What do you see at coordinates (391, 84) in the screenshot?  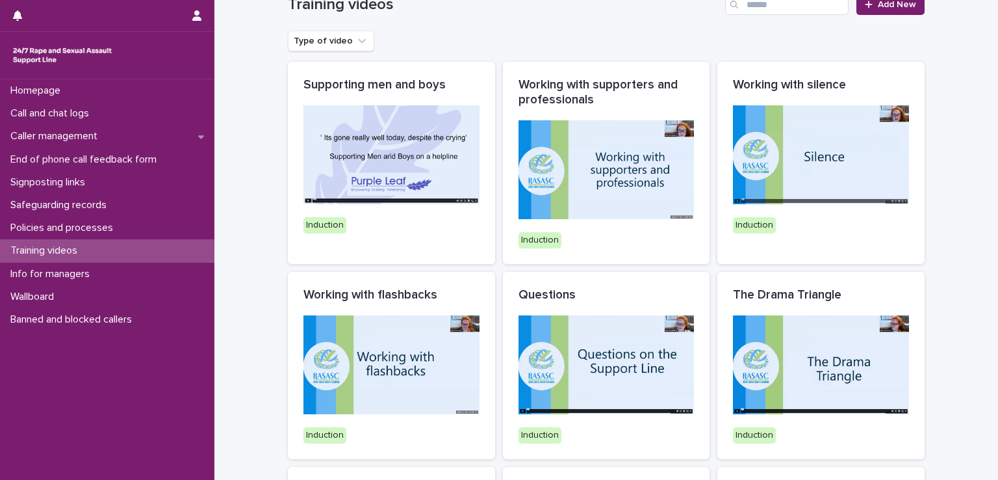 I see `p: Supporting men and boys` at bounding box center [391, 84].